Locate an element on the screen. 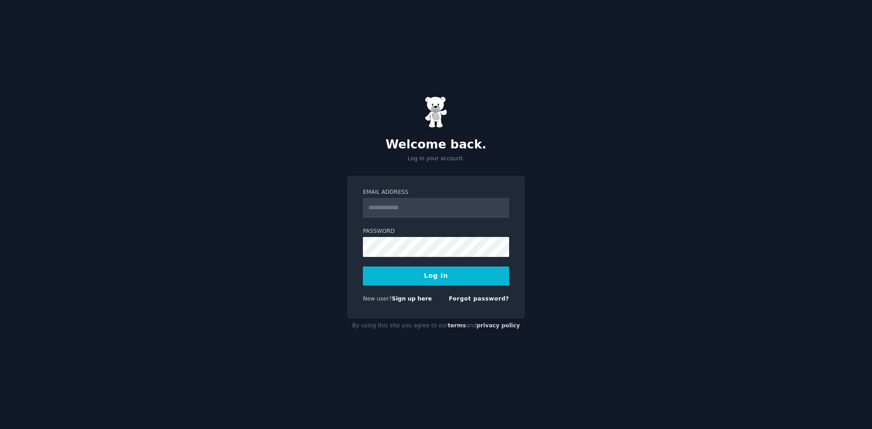 The height and width of the screenshot is (429, 872). button: Log In is located at coordinates (436, 276).